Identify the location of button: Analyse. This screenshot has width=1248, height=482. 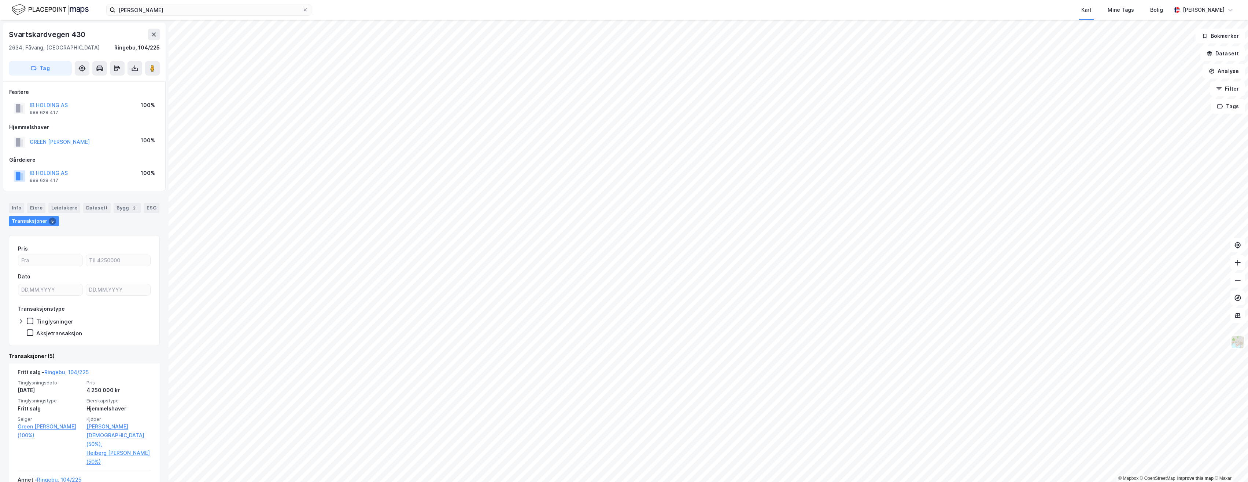
(1224, 71).